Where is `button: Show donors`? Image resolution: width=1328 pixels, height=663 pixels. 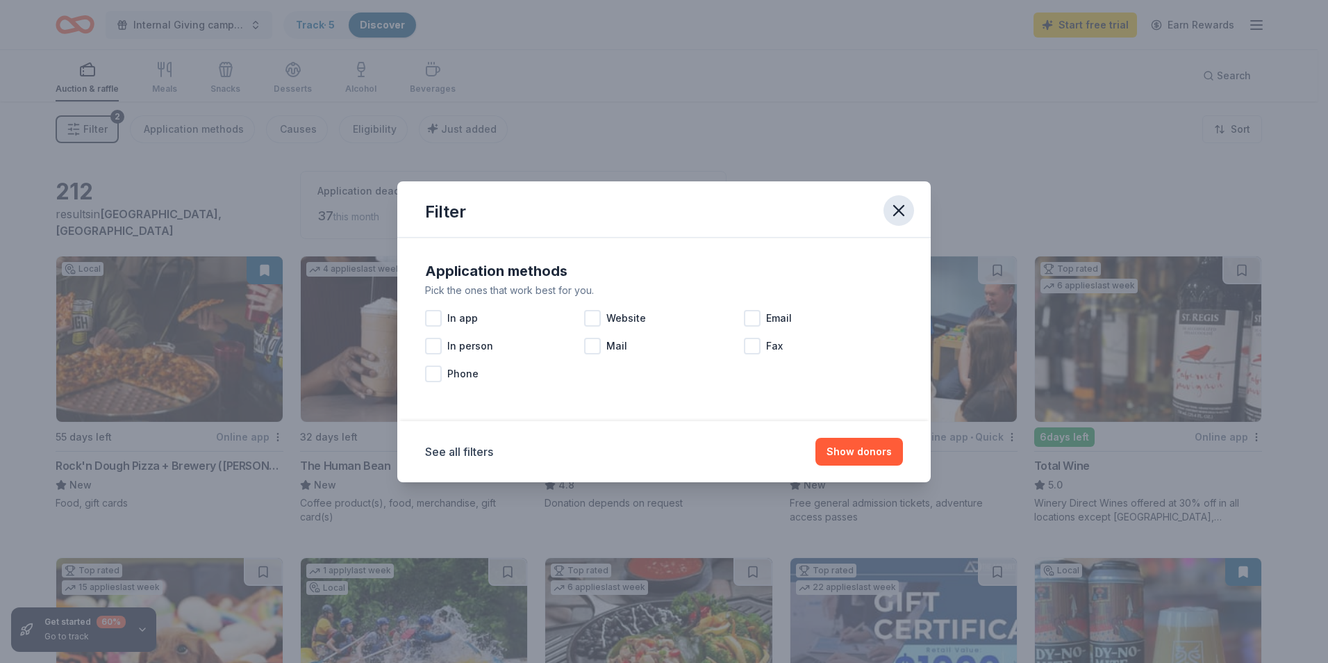
button: Show donors is located at coordinates (859, 452).